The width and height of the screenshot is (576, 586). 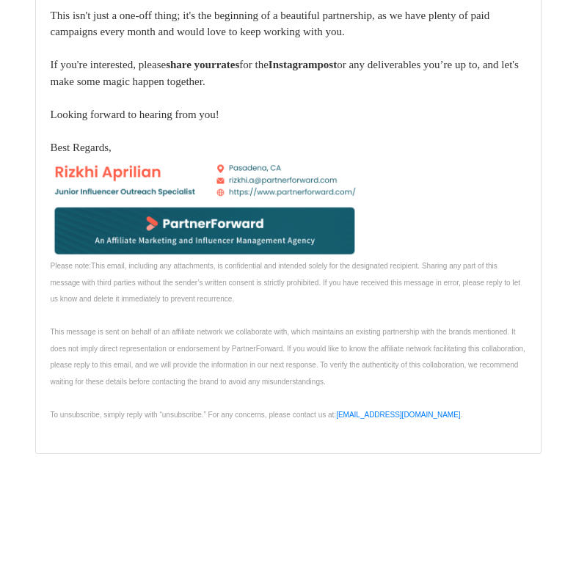 I want to click on span: To unsubscribe, simply reply with “unsubscribe.” For any concerns, please contact us at: ., so click(x=257, y=415).